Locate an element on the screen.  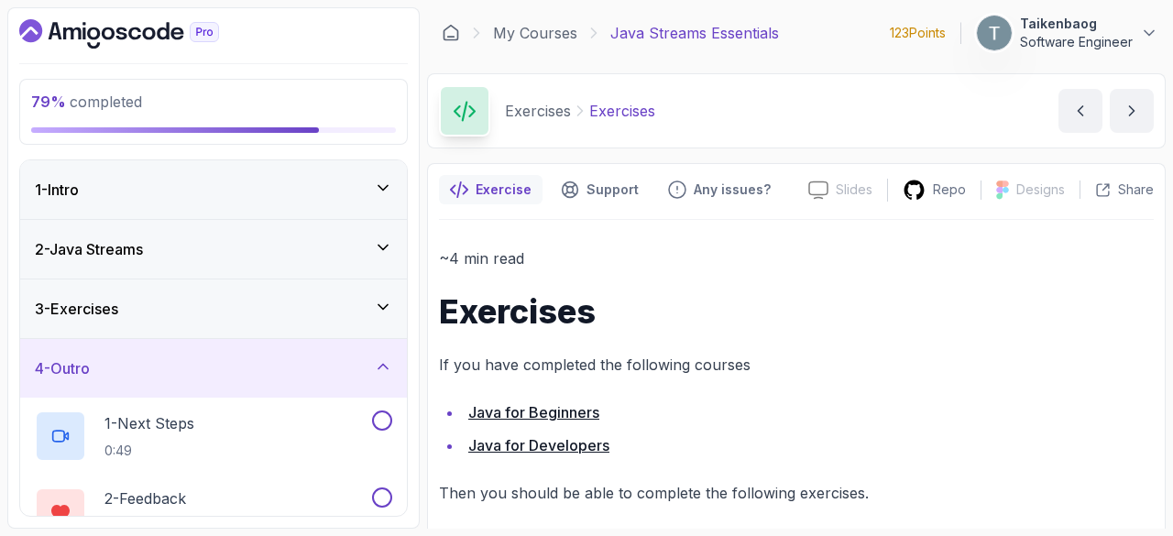
p: Software Engineer is located at coordinates (1076, 42).